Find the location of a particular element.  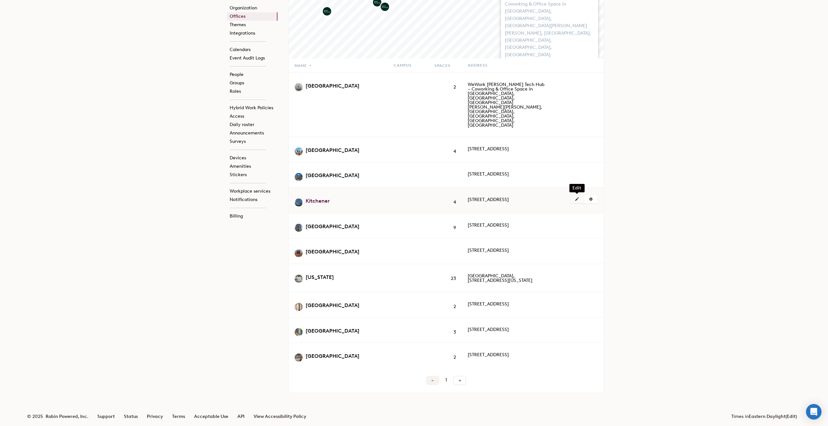

a: Roles is located at coordinates (252, 92).